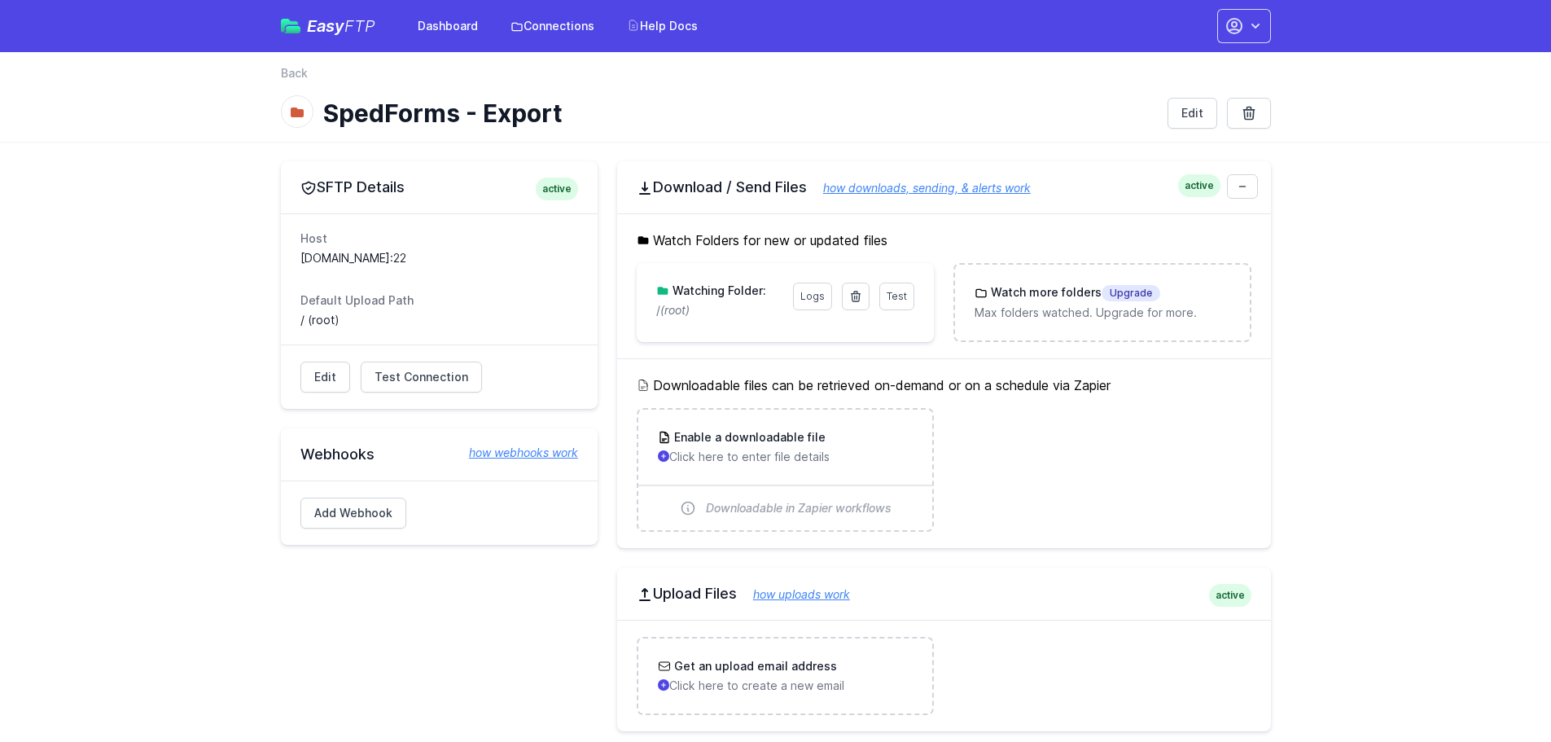 The width and height of the screenshot is (1551, 742). Describe the element at coordinates (1074, 292) in the screenshot. I see `h3: Watch more folders` at that location.